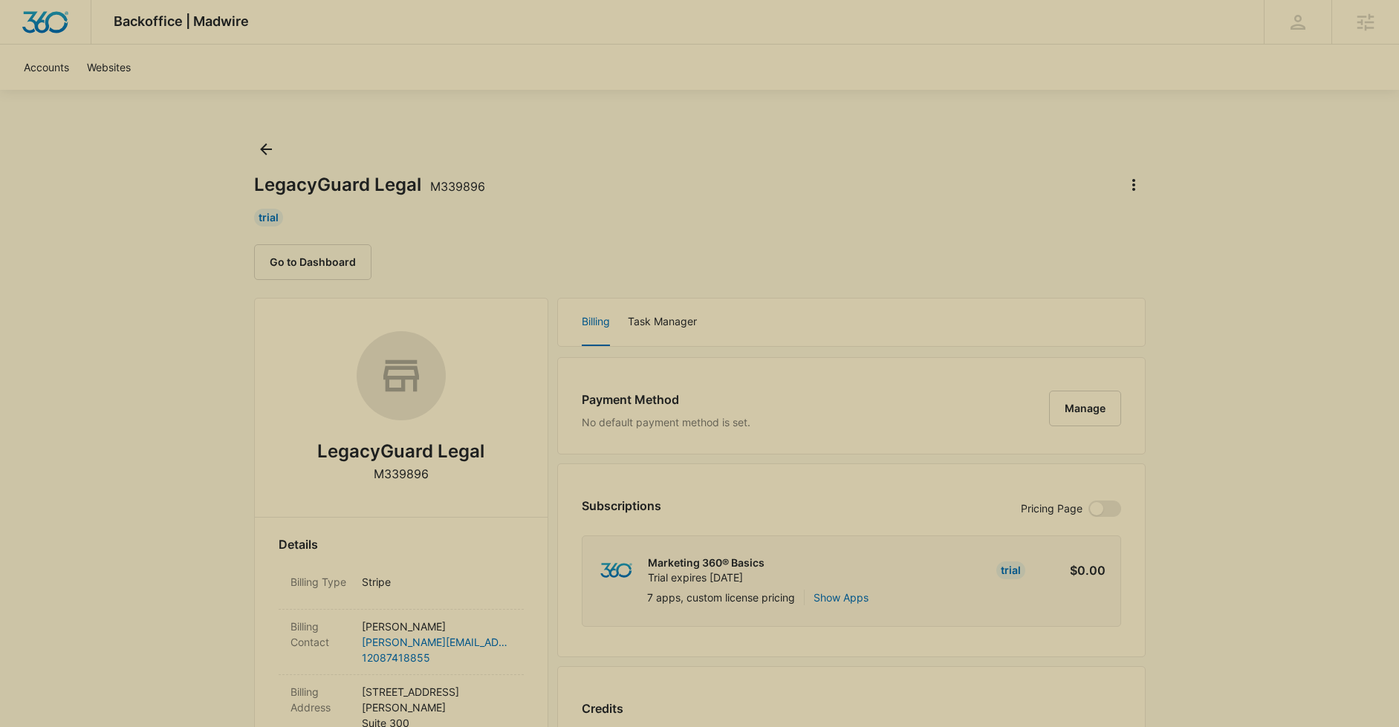 This screenshot has height=727, width=1399. I want to click on span: Backoffice | Madwire, so click(181, 21).